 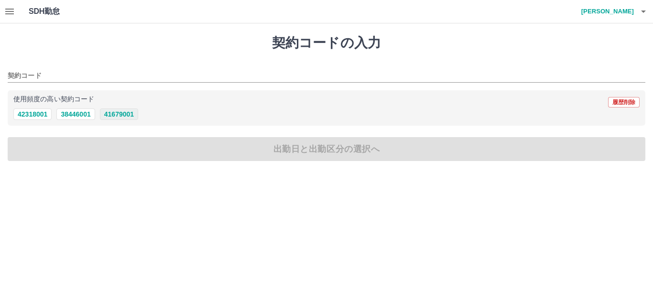 What do you see at coordinates (54, 99) in the screenshot?
I see `p: 使用頻度の高い契約コード` at bounding box center [54, 99].